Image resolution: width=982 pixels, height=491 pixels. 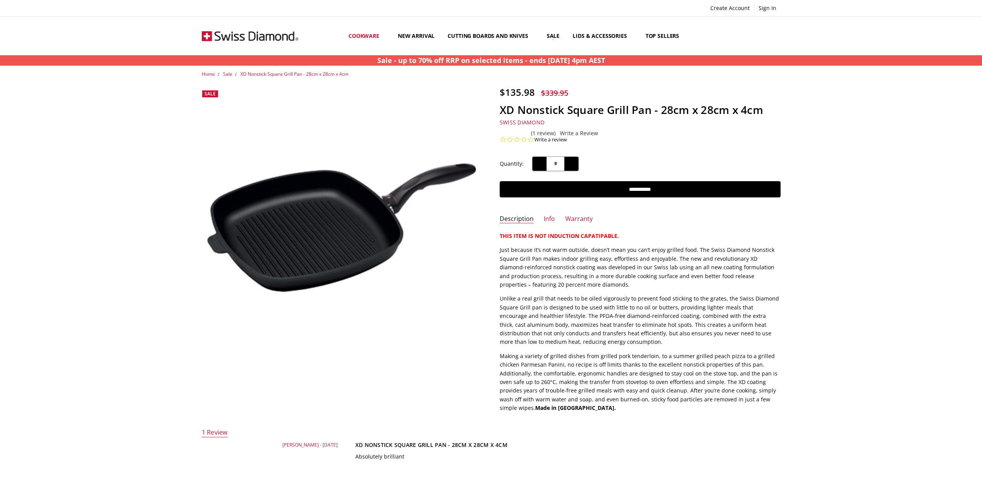 I want to click on span: THIS ITEM IS NOT INDUCTION CAPATIPABLE., so click(x=559, y=235).